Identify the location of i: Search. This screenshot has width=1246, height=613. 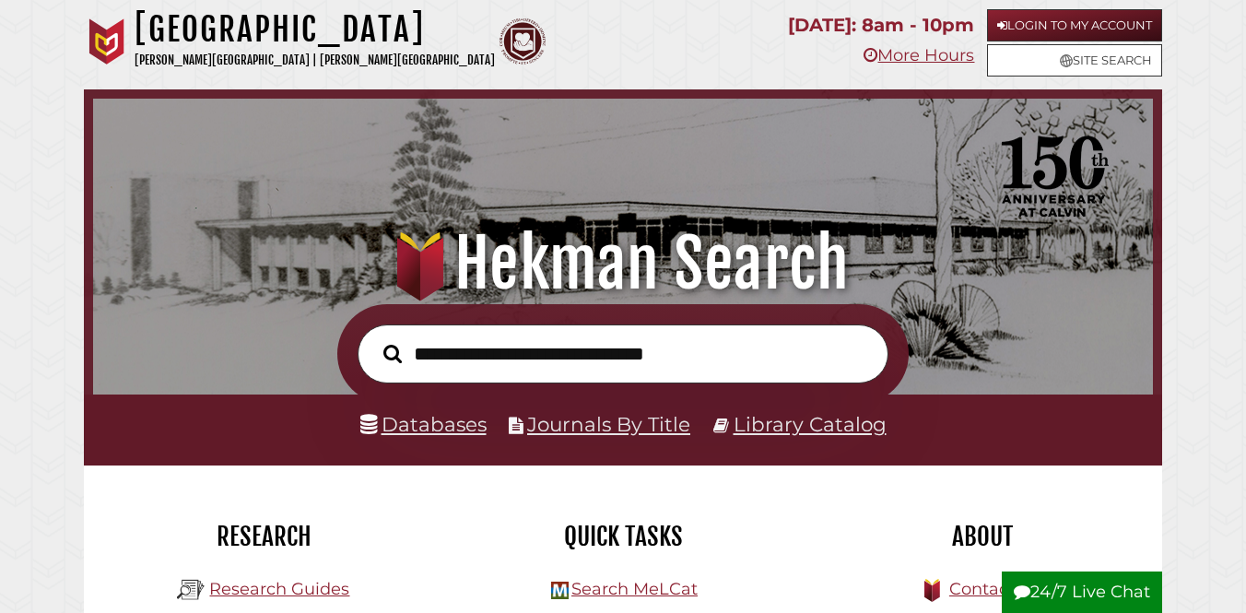
(393, 354).